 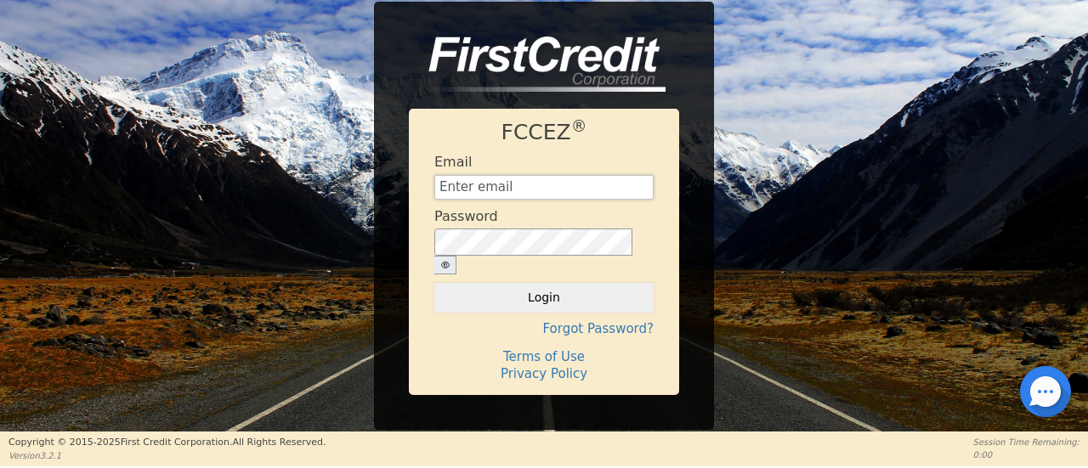 I want to click on input: Enter email, so click(x=544, y=188).